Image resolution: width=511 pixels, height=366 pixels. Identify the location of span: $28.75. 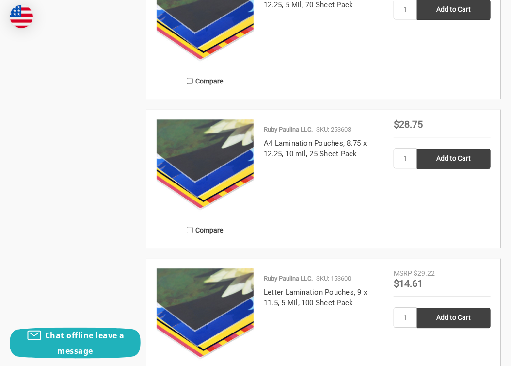
(409, 124).